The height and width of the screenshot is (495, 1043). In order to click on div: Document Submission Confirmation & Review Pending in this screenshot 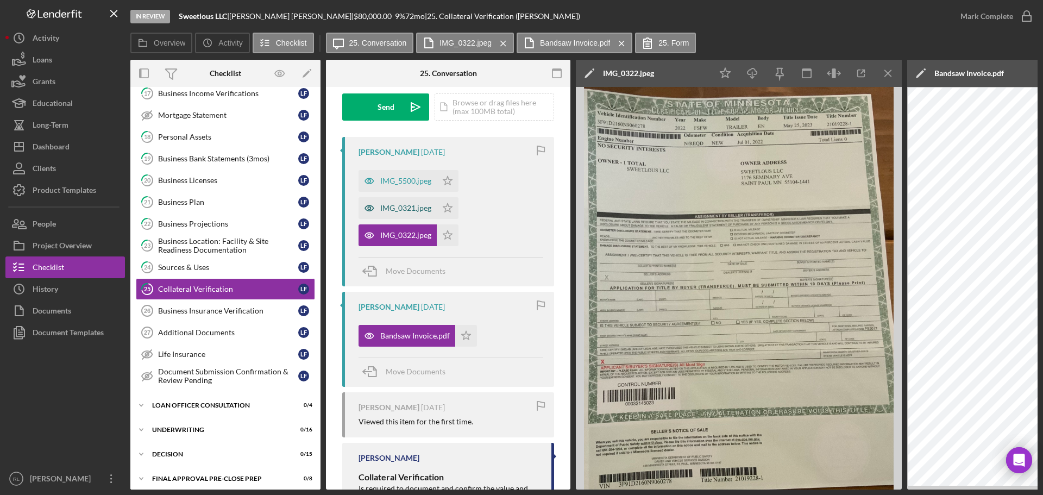, I will do `click(228, 376)`.